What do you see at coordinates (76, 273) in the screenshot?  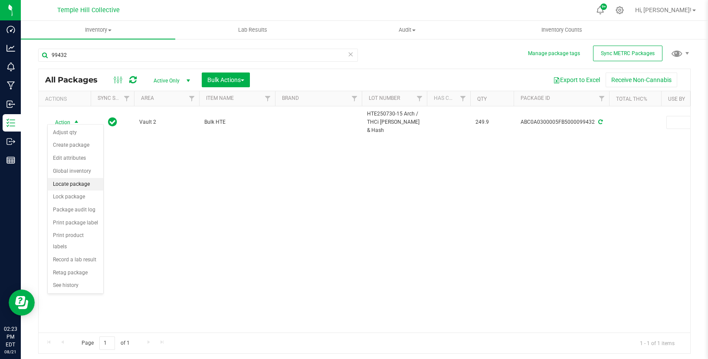 I see `li: Retag package` at bounding box center [76, 273].